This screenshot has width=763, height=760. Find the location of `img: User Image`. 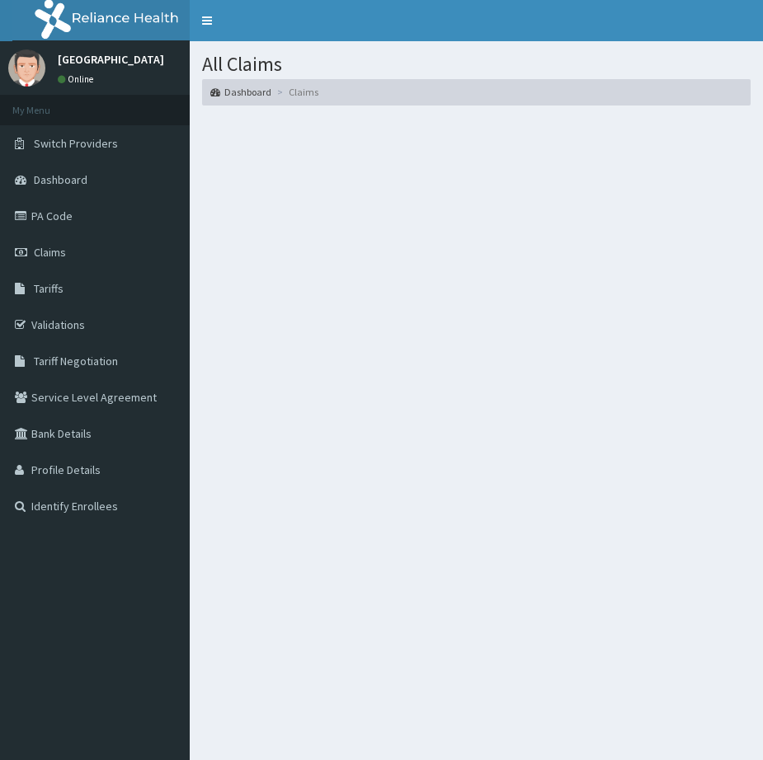

img: User Image is located at coordinates (26, 68).